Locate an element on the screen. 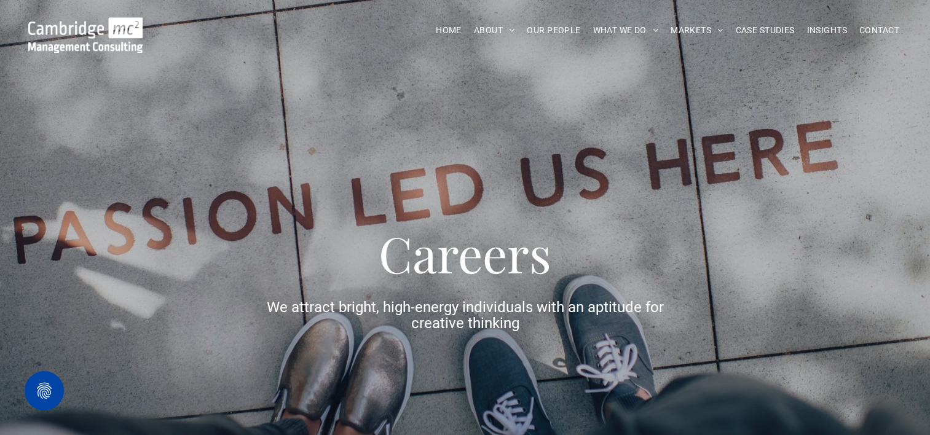  a: ABOUT is located at coordinates (494, 30).